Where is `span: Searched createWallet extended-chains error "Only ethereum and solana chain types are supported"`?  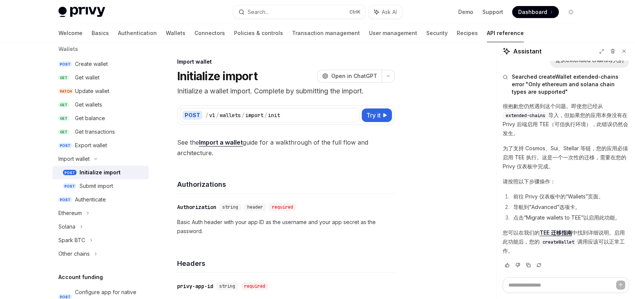
span: Searched createWallet extended-chains error "Only ethereum and solana chain types are supported" is located at coordinates (571, 84).